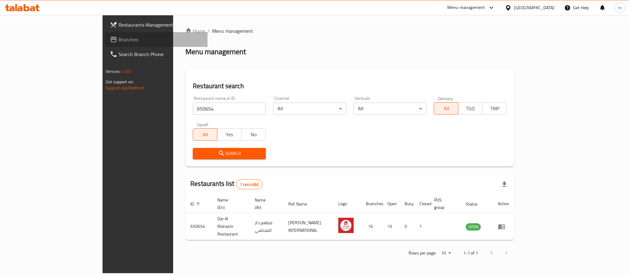  What do you see at coordinates (422, 227) in the screenshot?
I see `td: 1` at bounding box center [422, 227].